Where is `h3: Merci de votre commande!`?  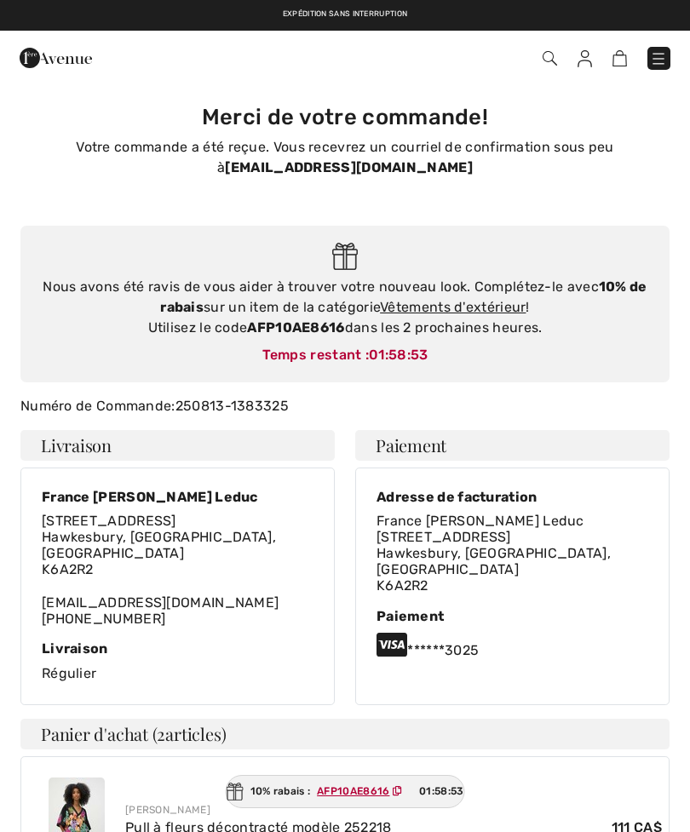
h3: Merci de votre commande! is located at coordinates (345, 117).